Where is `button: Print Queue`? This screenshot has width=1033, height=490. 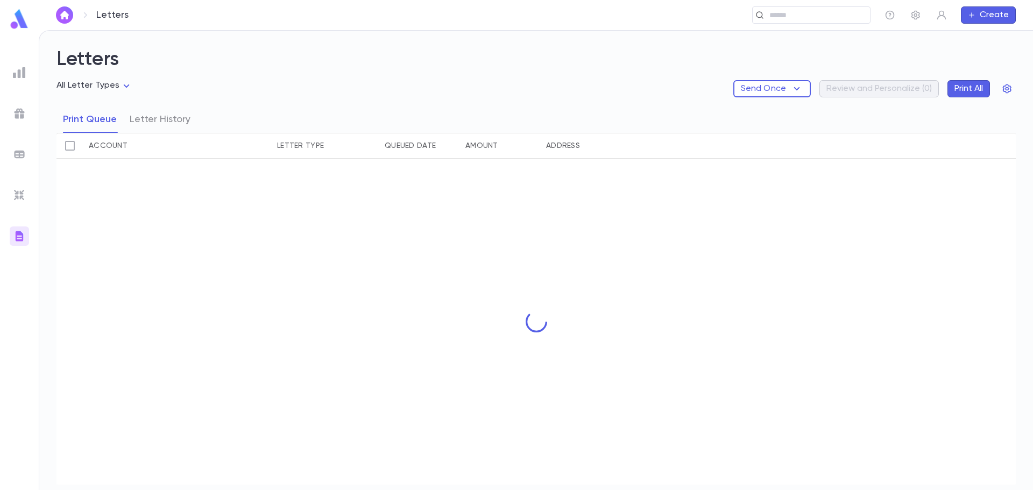
button: Print Queue is located at coordinates (90, 119).